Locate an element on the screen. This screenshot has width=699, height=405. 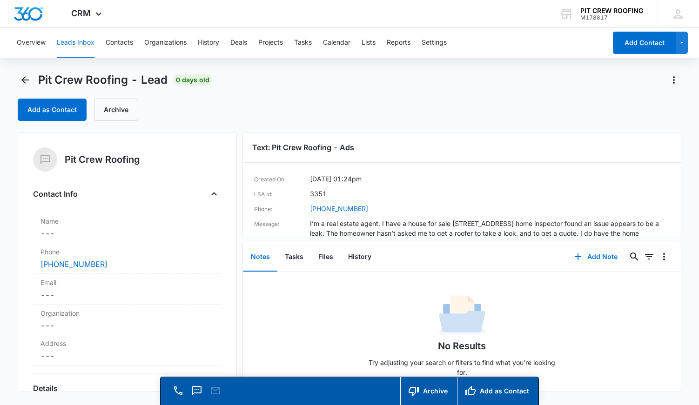
button: Add Contact is located at coordinates (644, 43).